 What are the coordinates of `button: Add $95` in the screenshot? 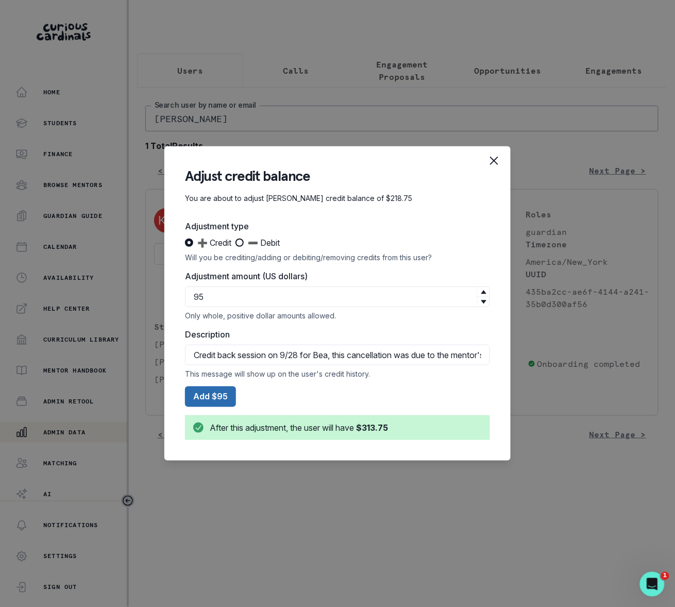 It's located at (210, 397).